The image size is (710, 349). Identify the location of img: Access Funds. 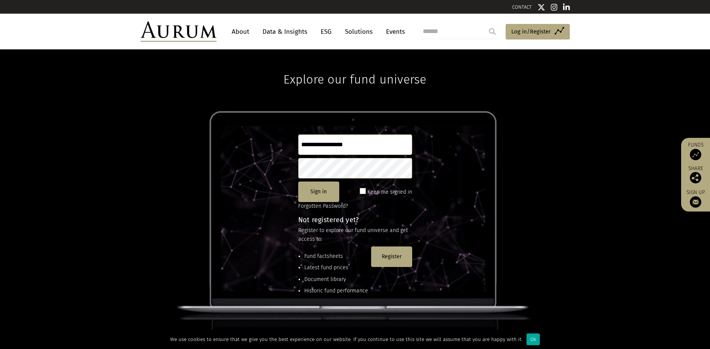
(695, 155).